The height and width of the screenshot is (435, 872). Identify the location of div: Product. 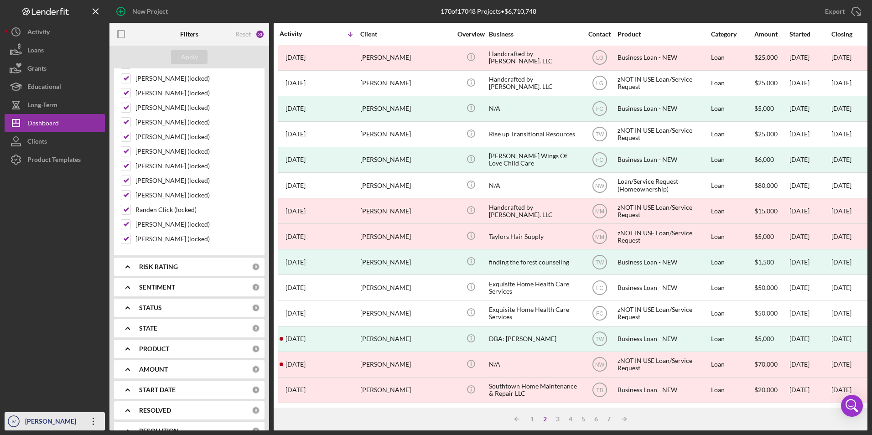
(663, 34).